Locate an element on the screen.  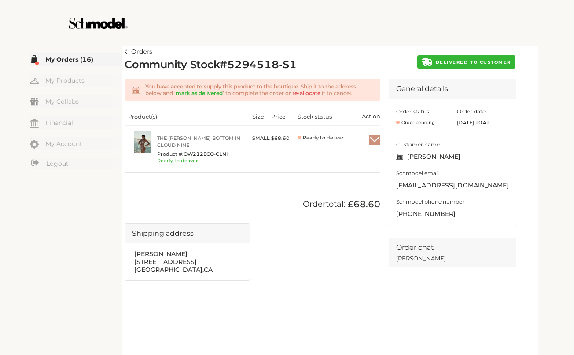
span: Shipping address is located at coordinates (163, 233).